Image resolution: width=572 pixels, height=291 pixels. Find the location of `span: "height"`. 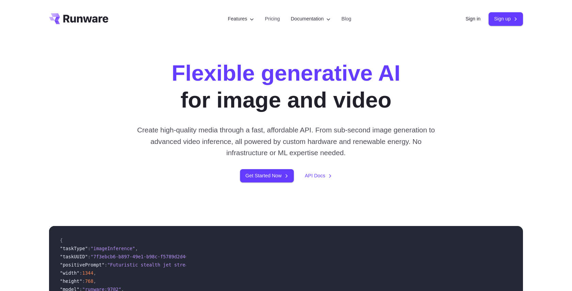

span: "height" is located at coordinates (71, 281).